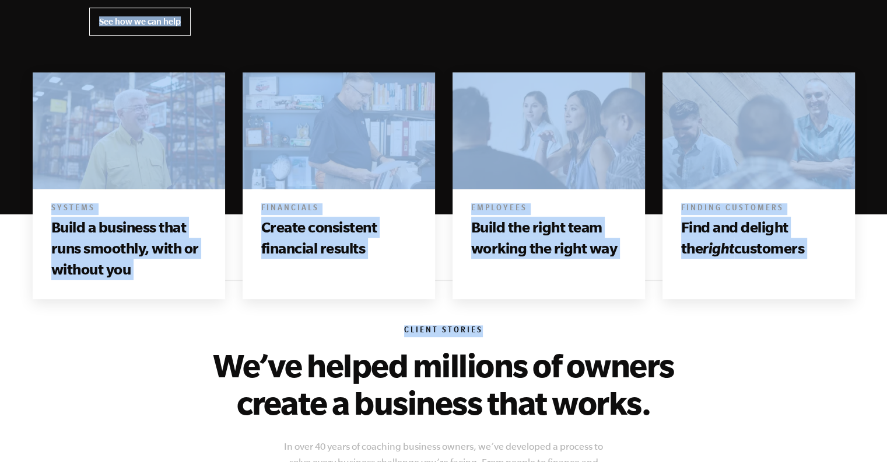 Image resolution: width=887 pixels, height=462 pixels. I want to click on div: Chat Widget, so click(858, 434).